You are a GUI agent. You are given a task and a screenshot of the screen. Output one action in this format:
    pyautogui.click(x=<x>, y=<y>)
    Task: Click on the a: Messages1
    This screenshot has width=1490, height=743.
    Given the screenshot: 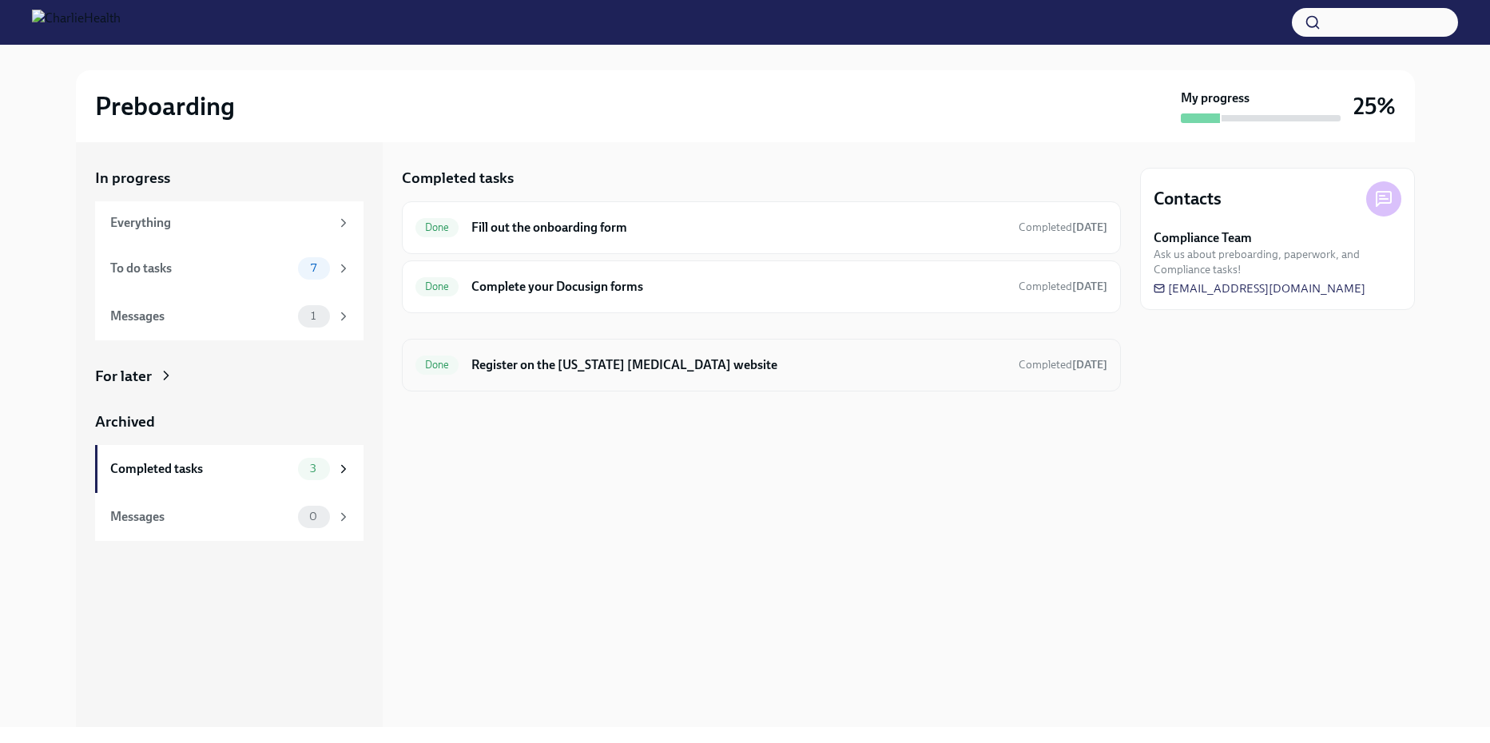 What is the action you would take?
    pyautogui.click(x=229, y=316)
    